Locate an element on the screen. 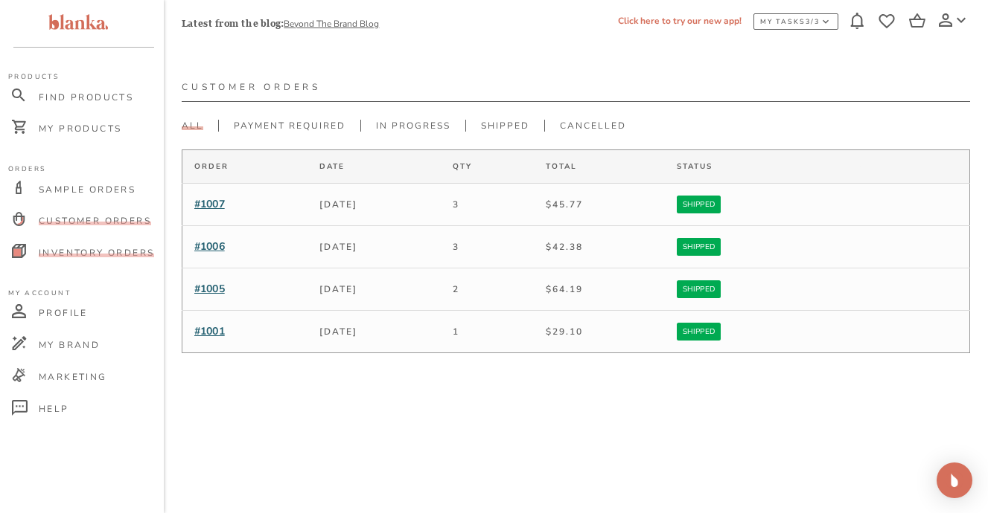  span: #1006 is located at coordinates (209, 246).